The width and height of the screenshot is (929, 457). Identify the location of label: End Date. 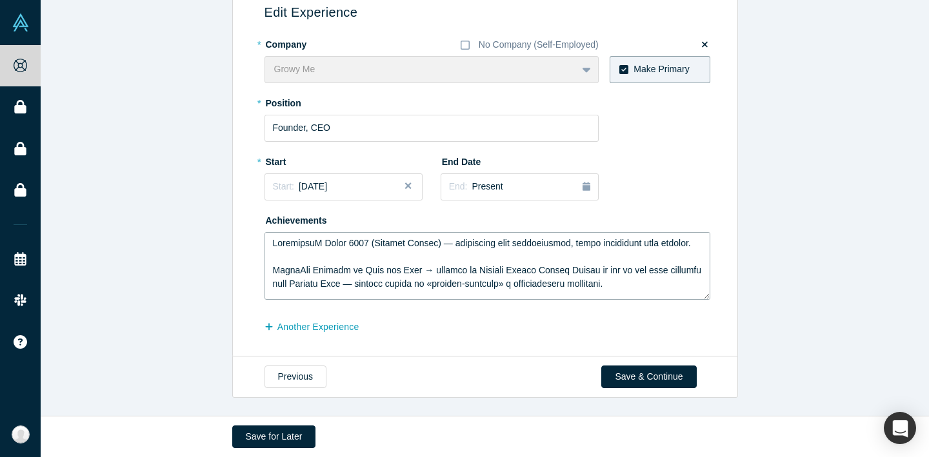
(477, 160).